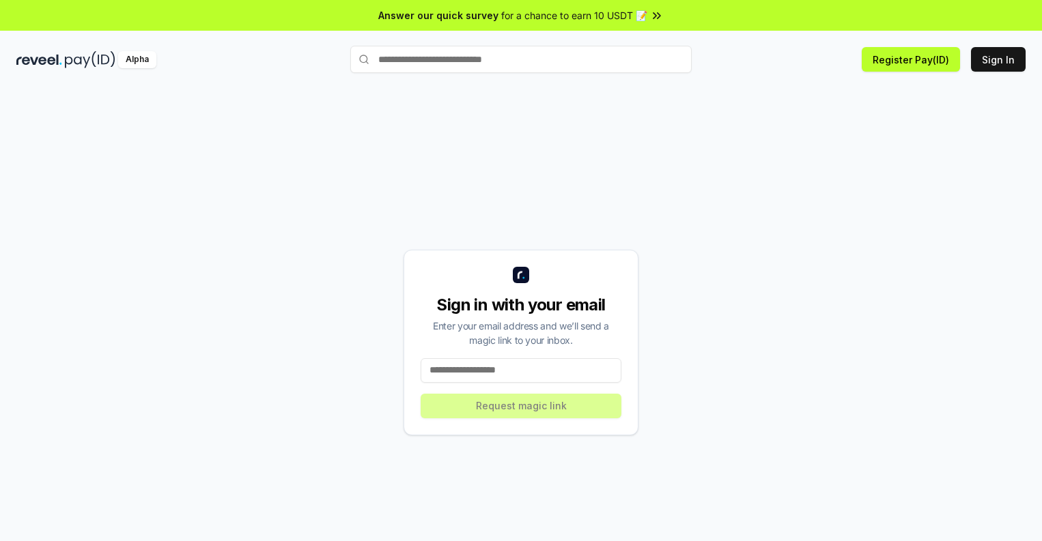 The width and height of the screenshot is (1042, 541). I want to click on img: pay_id, so click(90, 59).